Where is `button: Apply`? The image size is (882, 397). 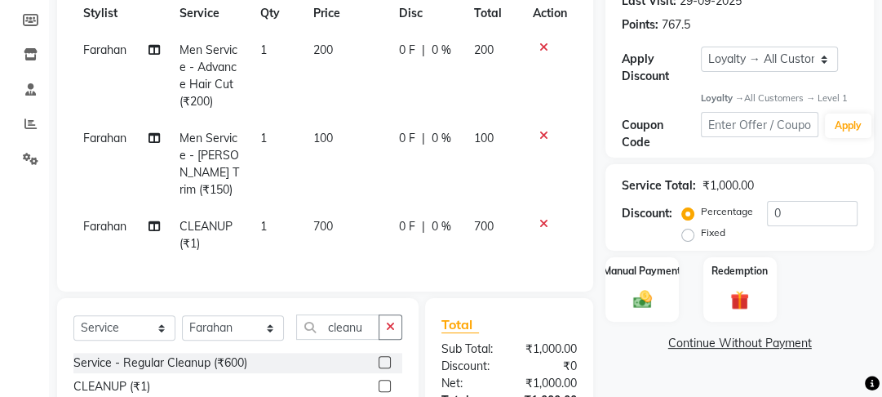
button: Apply is located at coordinates (848, 126).